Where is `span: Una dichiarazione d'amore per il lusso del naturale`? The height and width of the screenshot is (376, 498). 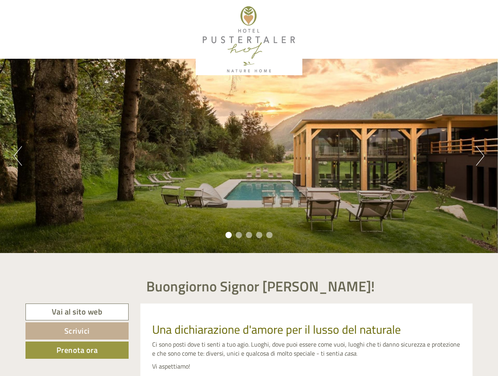
span: Una dichiarazione d'amore per il lusso del naturale is located at coordinates (276, 330).